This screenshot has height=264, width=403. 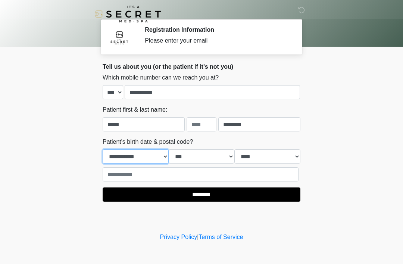 I want to click on div: Please enter your email, so click(x=217, y=41).